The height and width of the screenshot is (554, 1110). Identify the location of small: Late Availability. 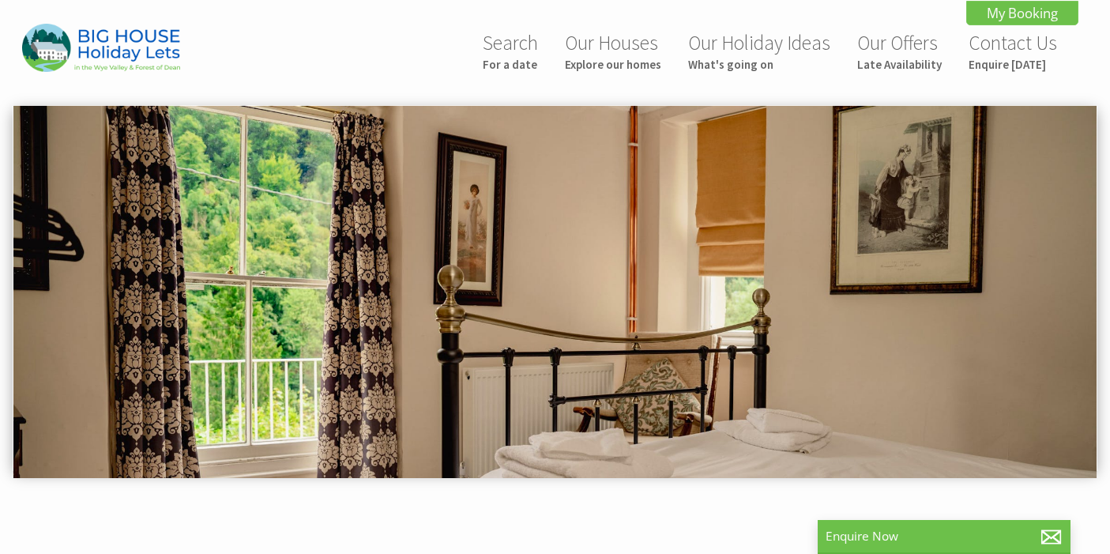
(899, 64).